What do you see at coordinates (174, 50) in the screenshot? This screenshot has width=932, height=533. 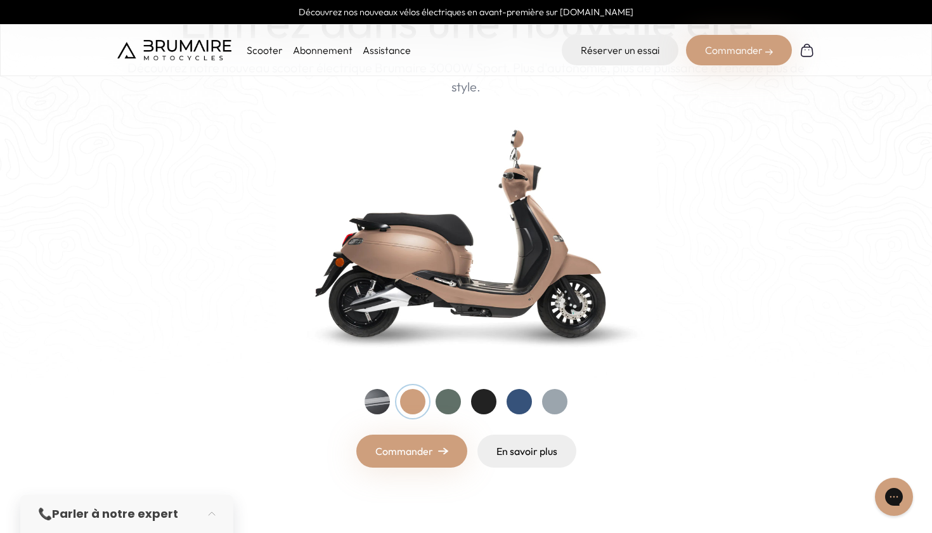 I see `img: Brumaire Motocycles` at bounding box center [174, 50].